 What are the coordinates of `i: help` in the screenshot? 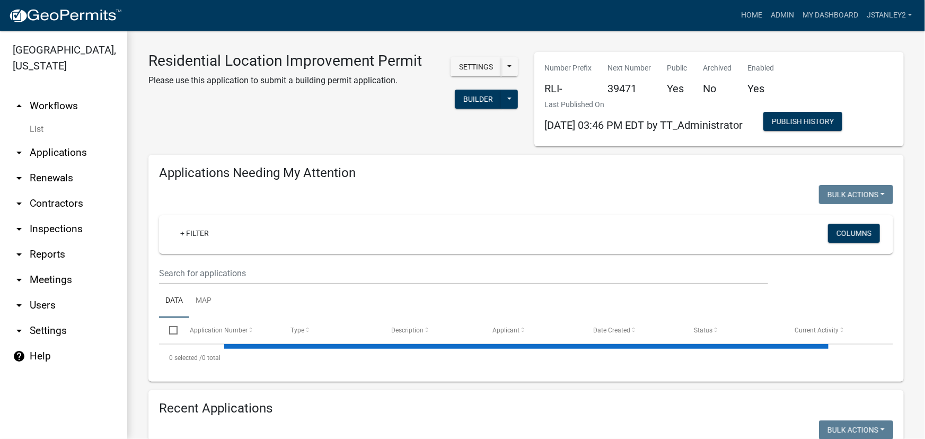 It's located at (19, 356).